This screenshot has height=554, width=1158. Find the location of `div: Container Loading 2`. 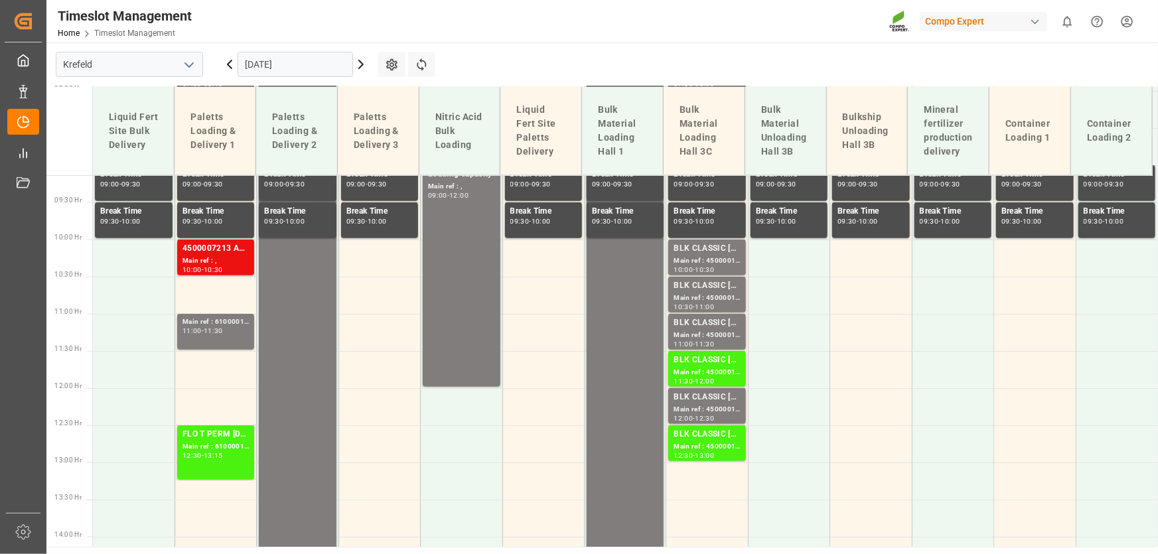

div: Container Loading 2 is located at coordinates (1112, 131).